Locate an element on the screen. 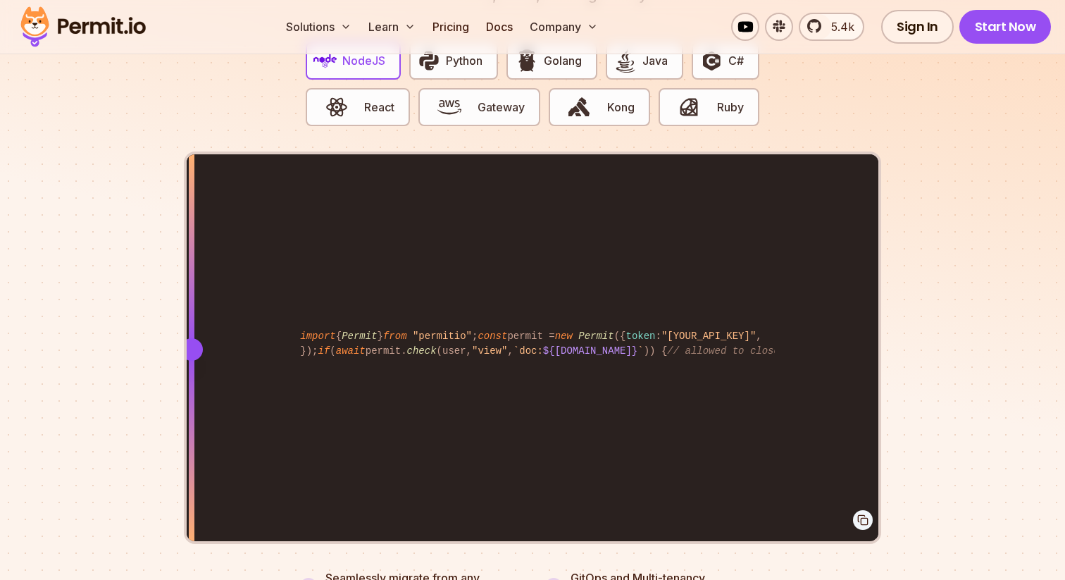 This screenshot has height=580, width=1065. span: Java is located at coordinates (655, 61).